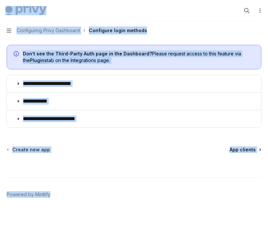  Describe the element at coordinates (29, 150) in the screenshot. I see `a: Create new app` at that location.